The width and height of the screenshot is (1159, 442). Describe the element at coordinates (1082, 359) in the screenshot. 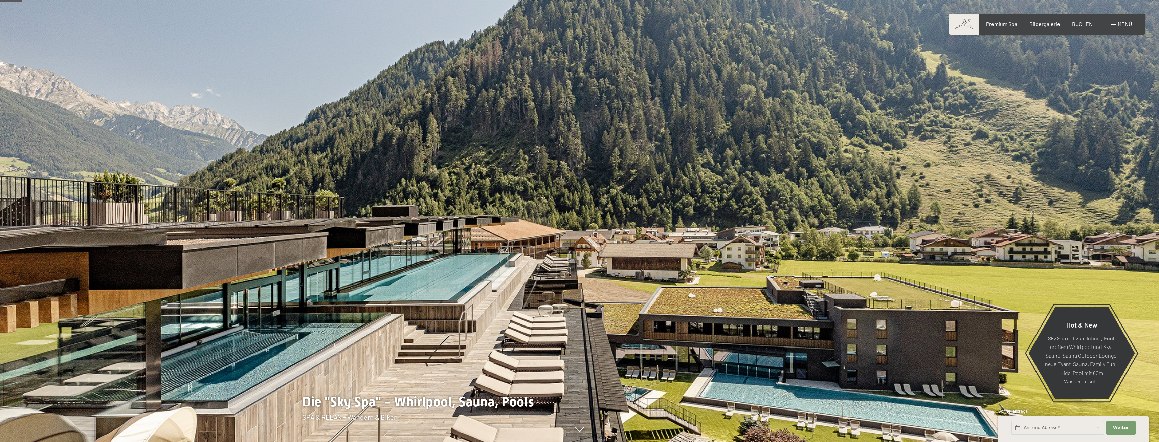

I see `p: Sky Spa mit 23m Infinity Pool, großem Whirlpool und Sky-Sauna, Sauna Outdoor Lounge, neue Event-S...` at that location.